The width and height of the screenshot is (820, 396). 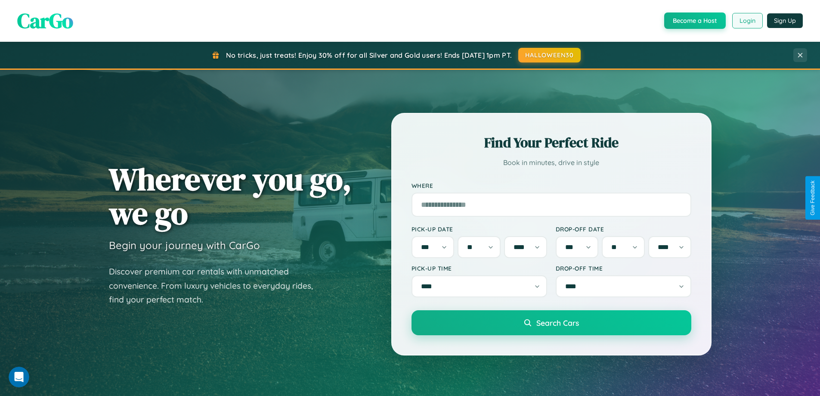 What do you see at coordinates (785, 21) in the screenshot?
I see `button: Sign Up` at bounding box center [785, 21].